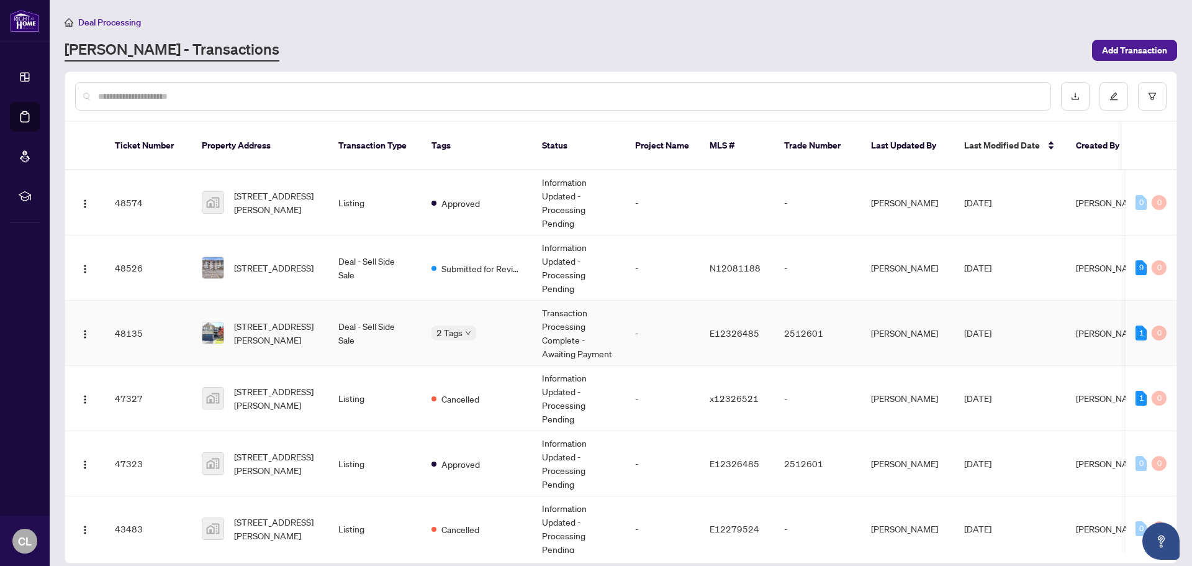 This screenshot has width=1192, height=566. I want to click on th: Status, so click(579, 146).